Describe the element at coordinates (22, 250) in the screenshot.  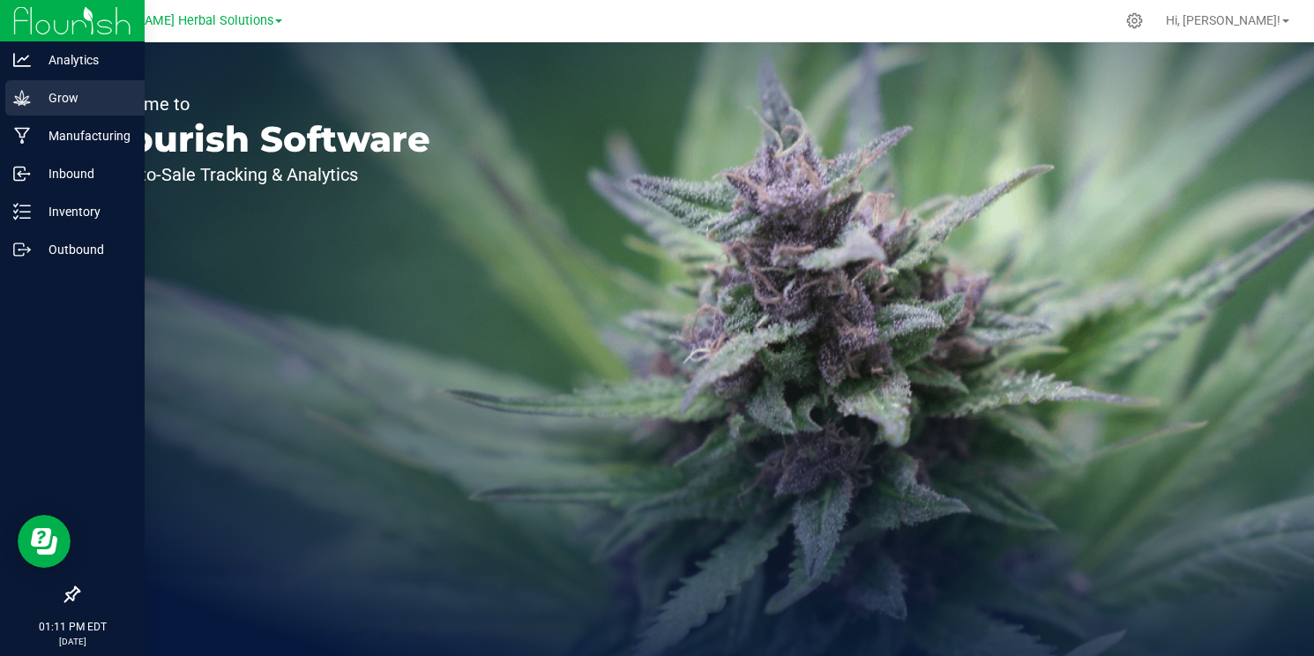
I see `inline-svg: Outbound` at that location.